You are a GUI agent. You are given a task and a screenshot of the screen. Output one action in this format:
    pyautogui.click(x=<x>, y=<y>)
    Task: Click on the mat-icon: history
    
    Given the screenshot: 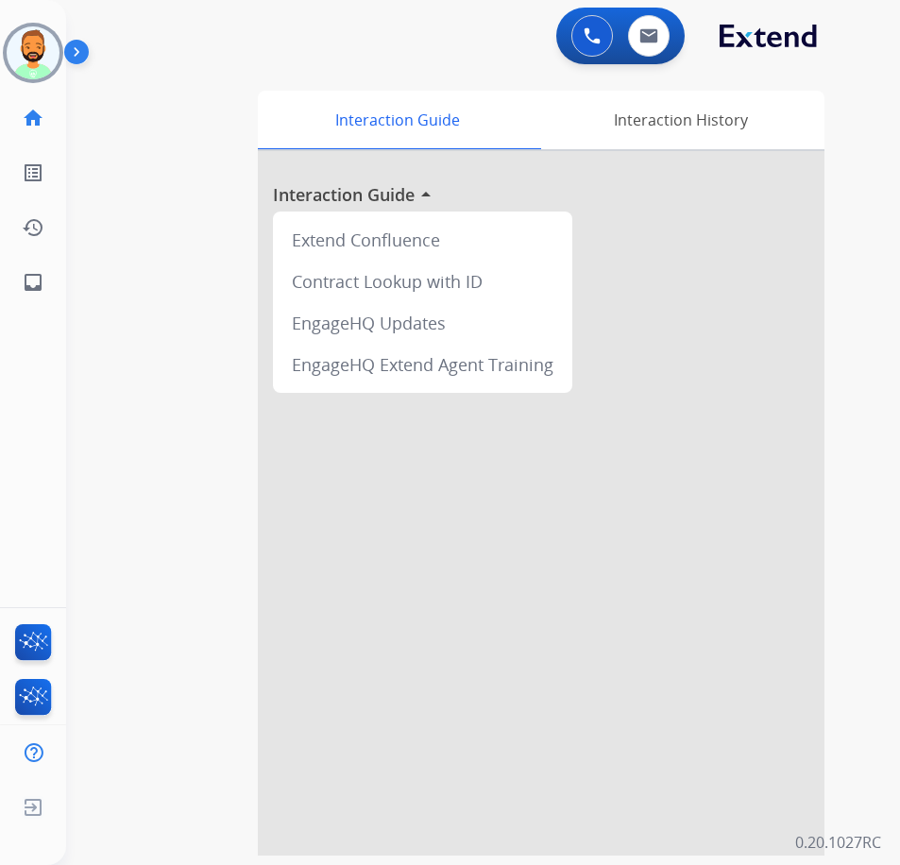 What is the action you would take?
    pyautogui.click(x=33, y=228)
    